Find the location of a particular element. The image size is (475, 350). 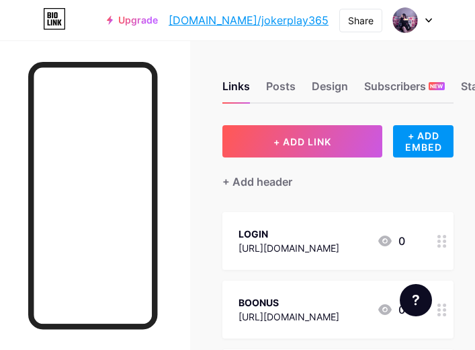

span: NEW is located at coordinates (436, 86).